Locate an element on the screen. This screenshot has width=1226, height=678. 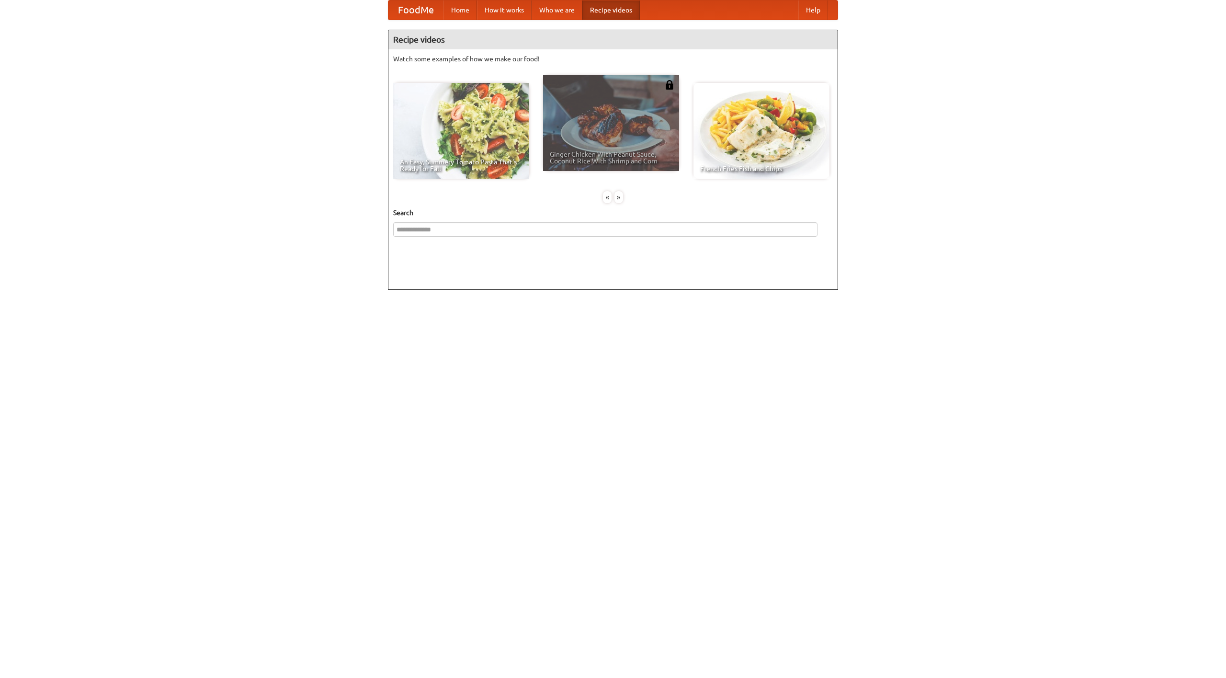
span: French Fries Fish and Chips is located at coordinates (761, 169).